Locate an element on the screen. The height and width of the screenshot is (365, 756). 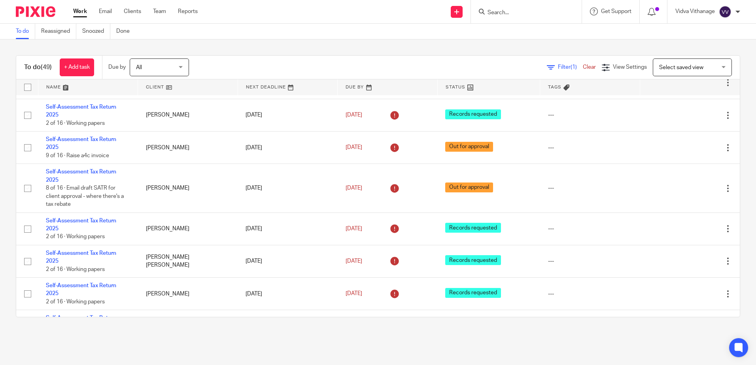
h1: To do is located at coordinates (38, 67).